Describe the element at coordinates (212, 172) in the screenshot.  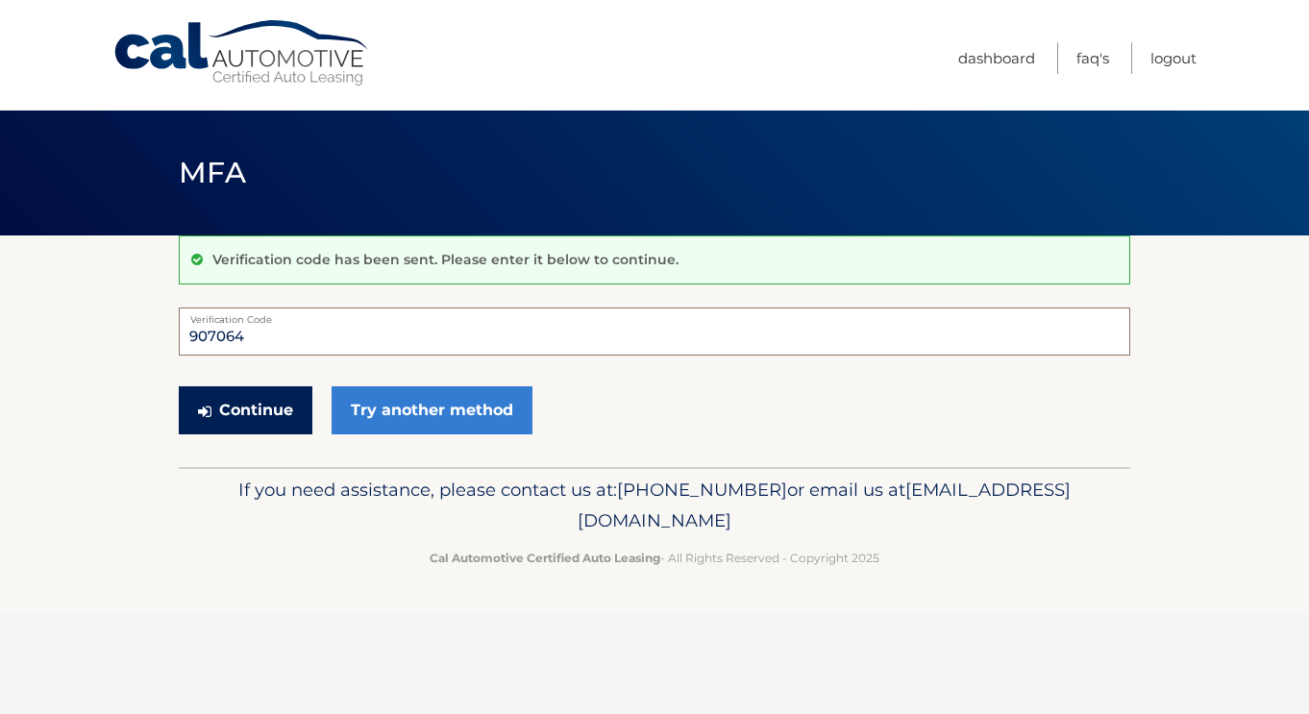
I see `span: MFA` at that location.